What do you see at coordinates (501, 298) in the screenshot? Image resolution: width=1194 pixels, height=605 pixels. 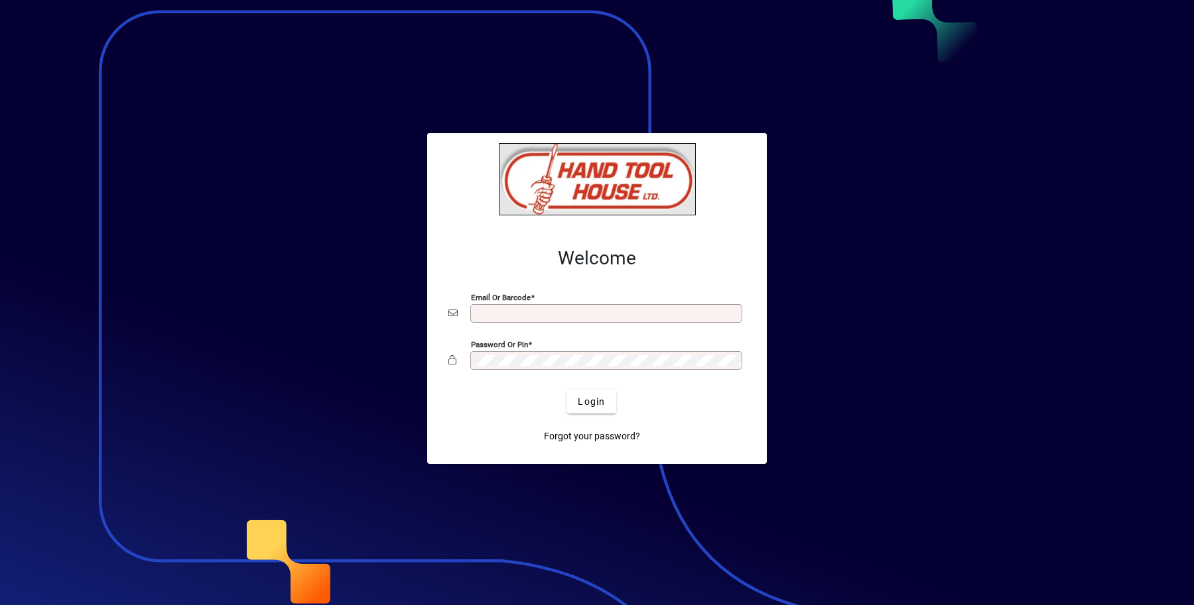 I see `mat-label: Email or Barcode` at bounding box center [501, 298].